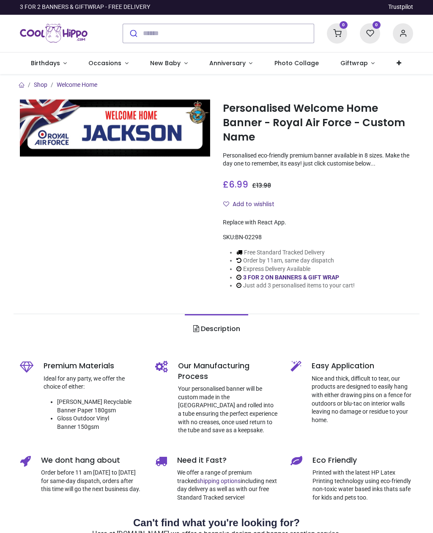 The image size is (433, 533). Describe the element at coordinates (228, 460) in the screenshot. I see `h5: Need it Fast?` at that location.